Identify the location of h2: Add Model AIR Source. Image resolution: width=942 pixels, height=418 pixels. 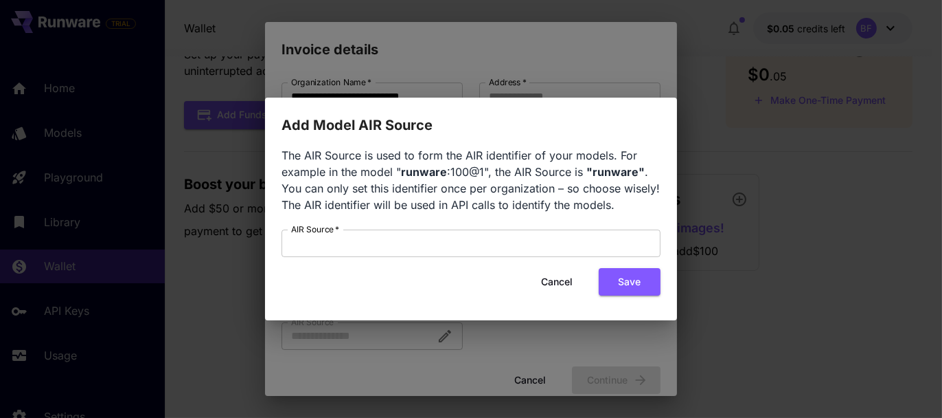
(471, 117).